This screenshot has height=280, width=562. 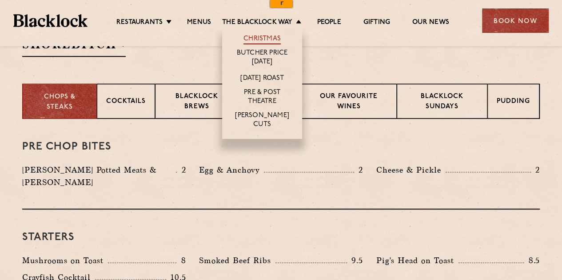 What do you see at coordinates (442, 102) in the screenshot?
I see `p: Blacklock Sundays` at bounding box center [442, 102].